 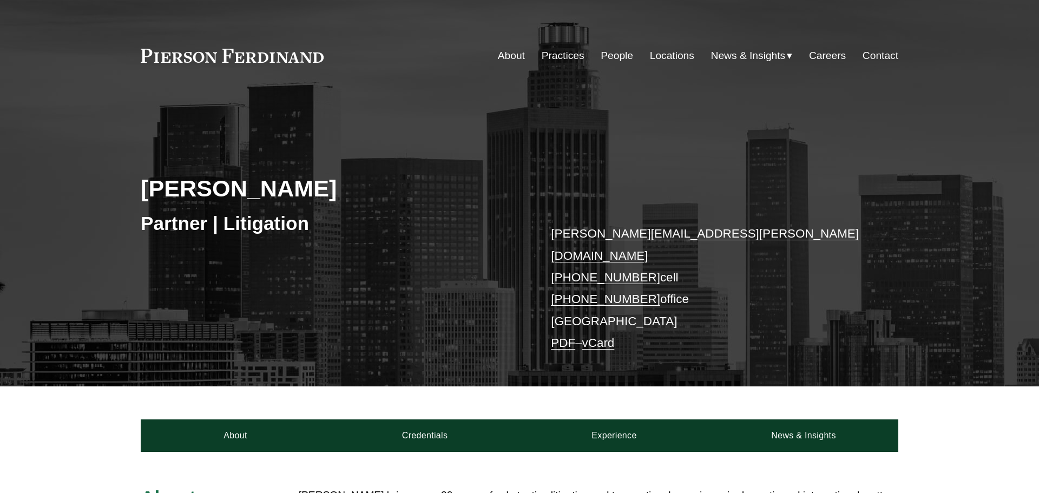 I want to click on a: vCard, so click(x=599, y=343).